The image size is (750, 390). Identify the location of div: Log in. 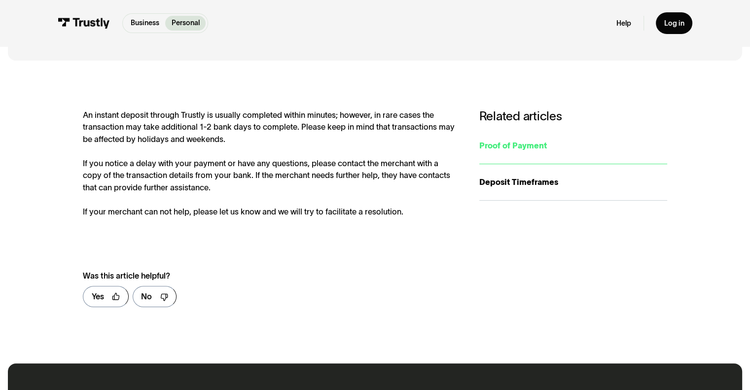
(674, 23).